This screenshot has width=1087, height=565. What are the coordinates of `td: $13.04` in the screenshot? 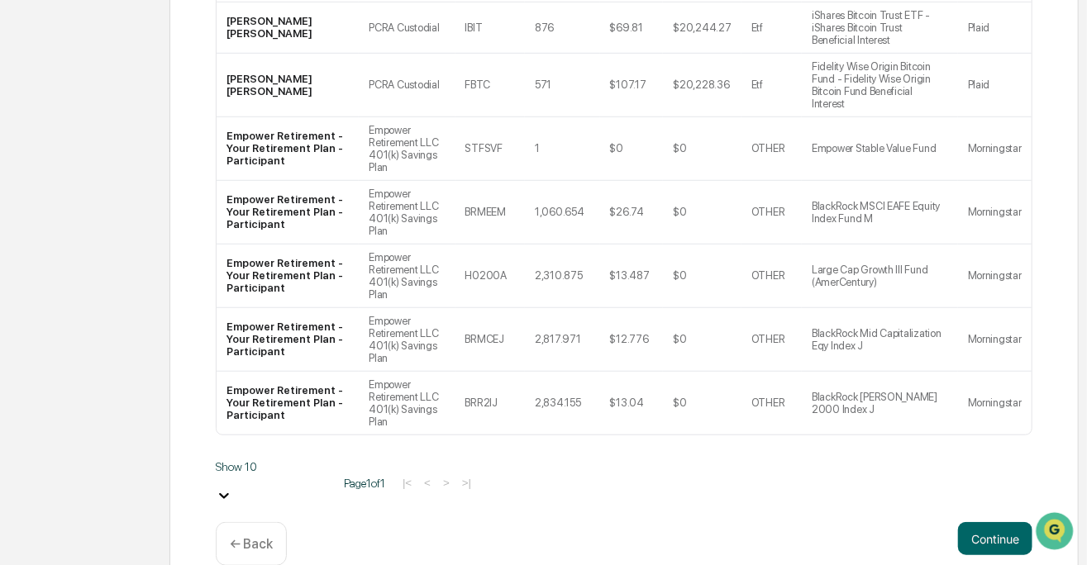 It's located at (631, 403).